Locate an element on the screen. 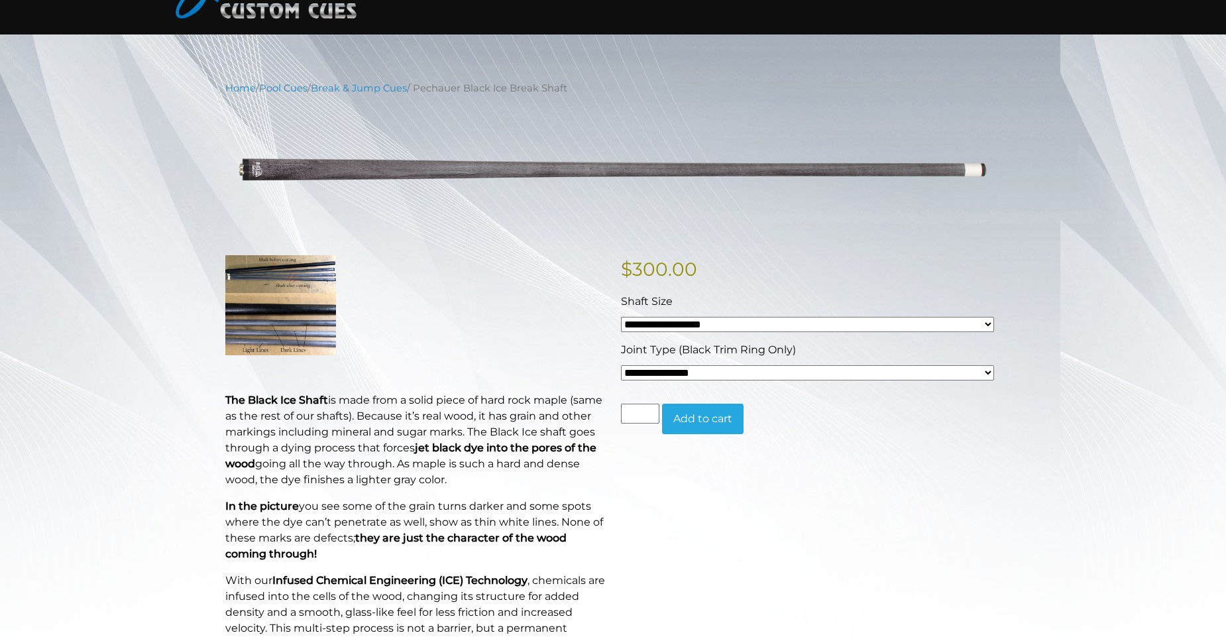  button: Add to cart is located at coordinates (703, 419).